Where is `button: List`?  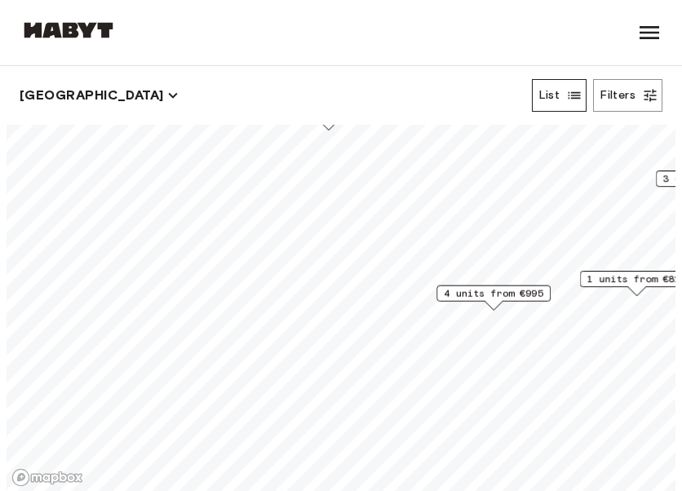 button: List is located at coordinates (560, 95).